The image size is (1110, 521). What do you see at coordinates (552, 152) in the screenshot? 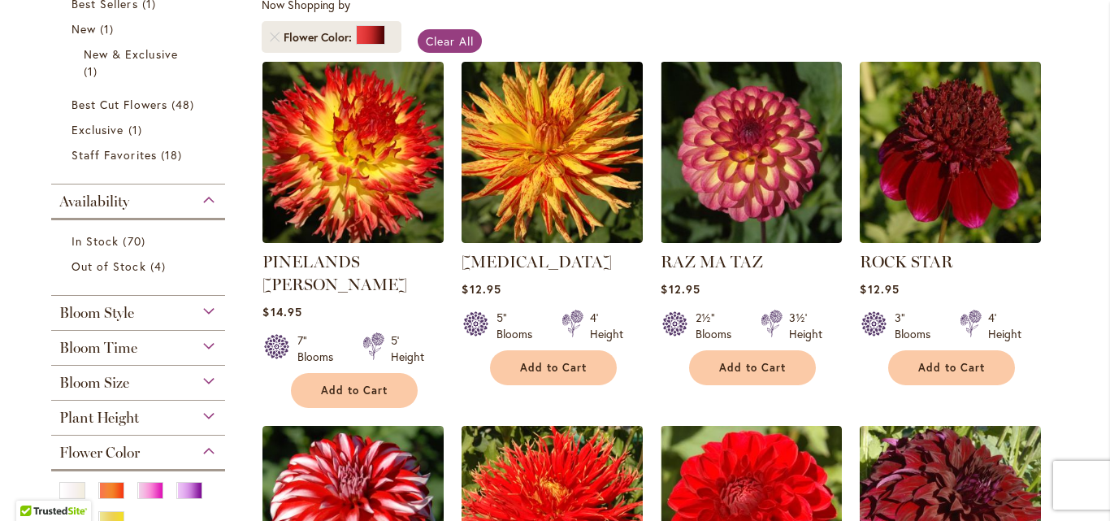
I see `img: POPPERS` at bounding box center [552, 152].